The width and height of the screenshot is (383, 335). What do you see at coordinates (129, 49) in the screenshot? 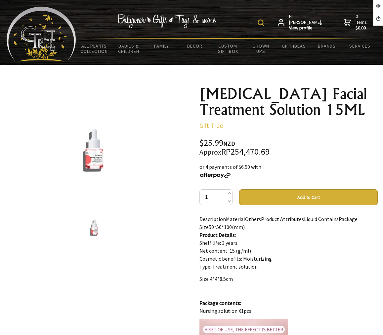
I see `a: Babies & Children` at bounding box center [129, 49].